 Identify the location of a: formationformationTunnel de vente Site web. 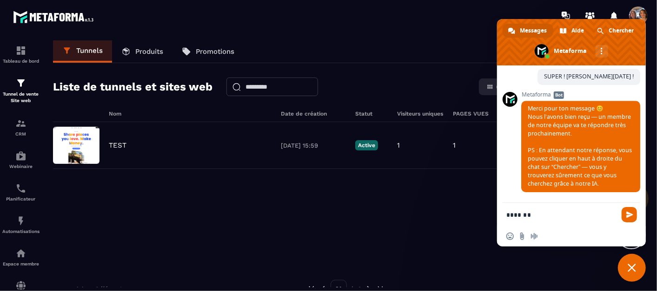
(21, 91).